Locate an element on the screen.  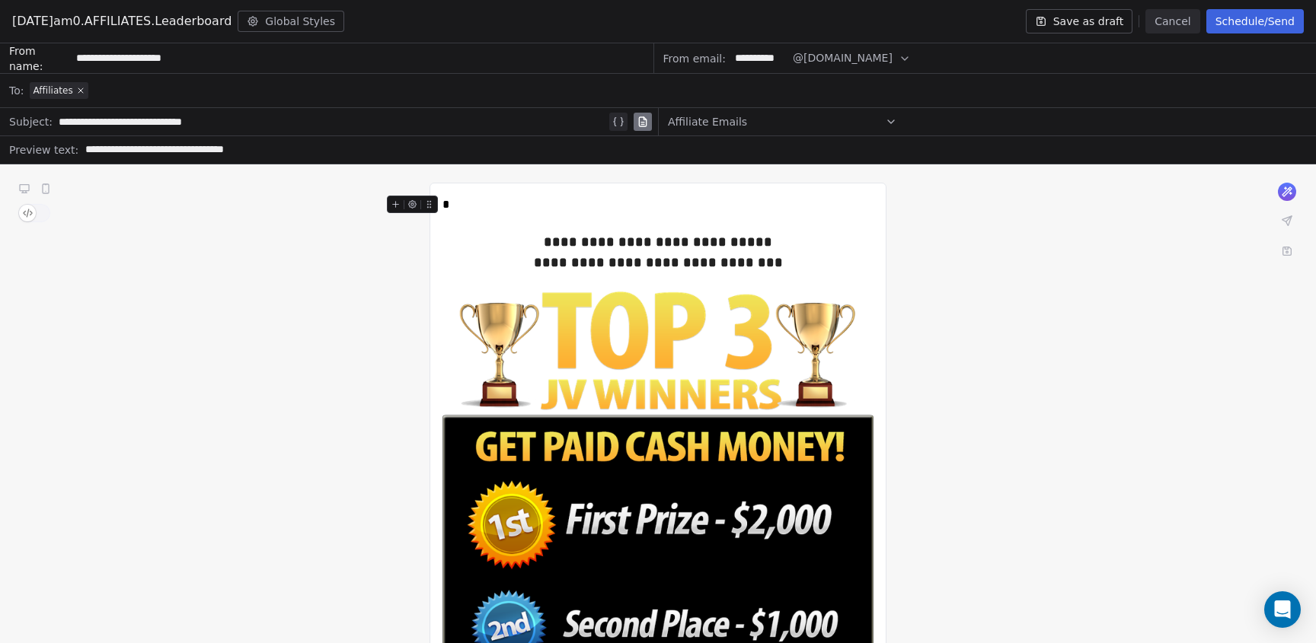
span: Affiliates is located at coordinates (53, 91).